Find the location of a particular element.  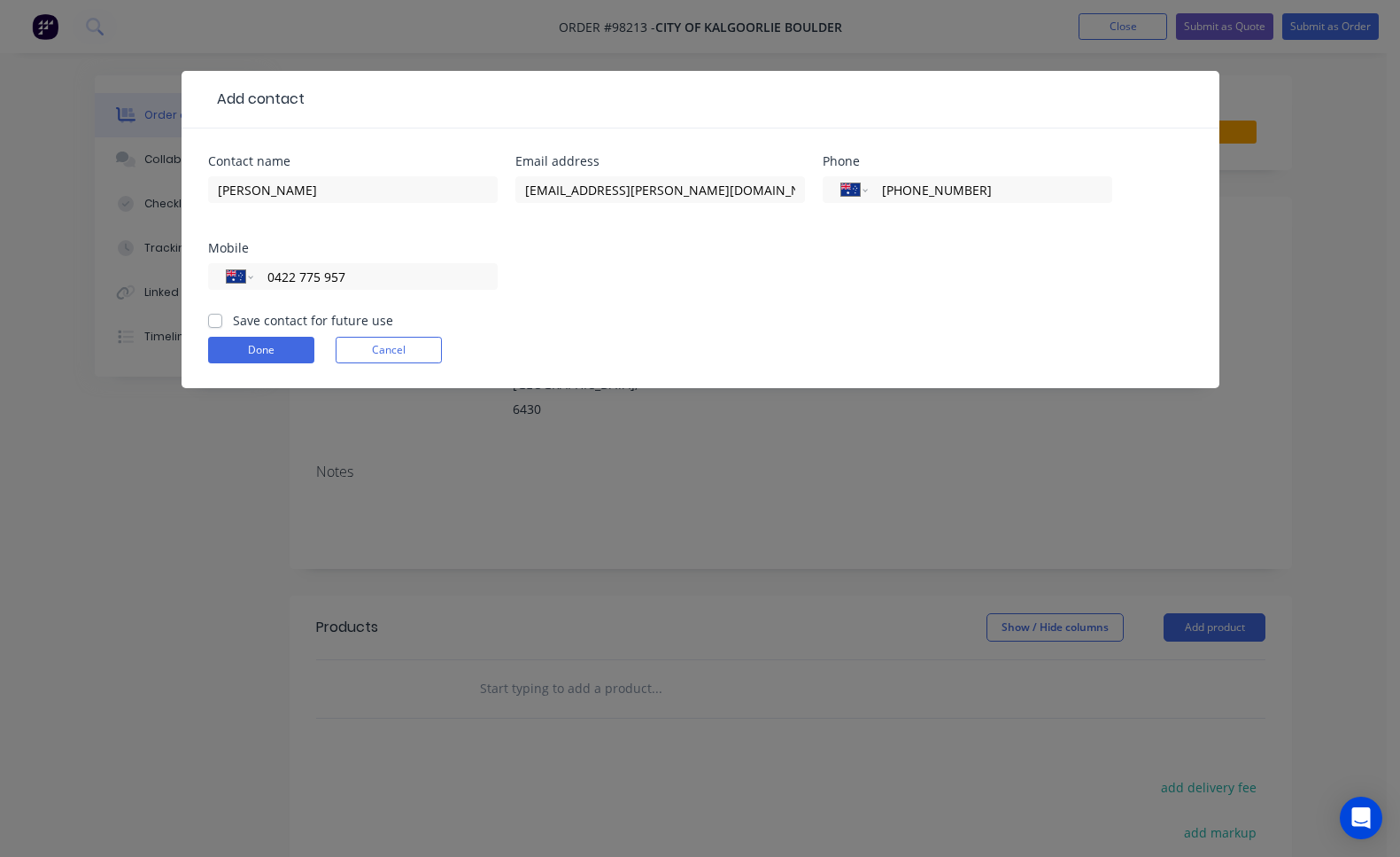

div: Open Intercom Messenger is located at coordinates (1361, 818).